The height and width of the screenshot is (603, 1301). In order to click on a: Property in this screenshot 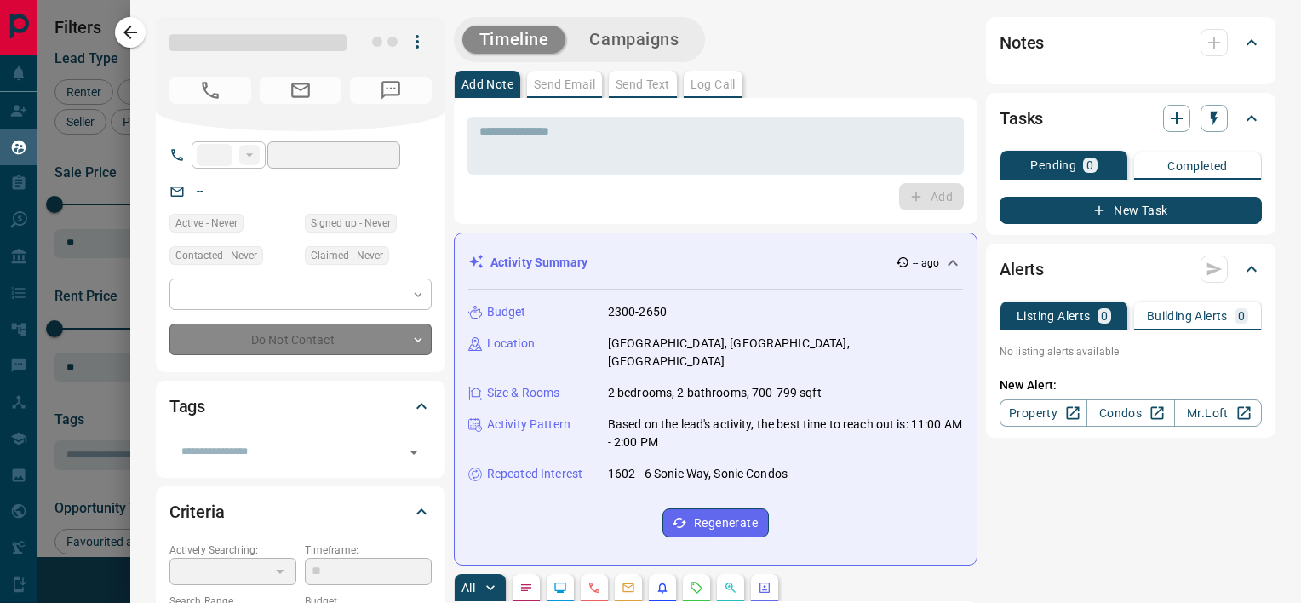, I will do `click(1043, 413)`.